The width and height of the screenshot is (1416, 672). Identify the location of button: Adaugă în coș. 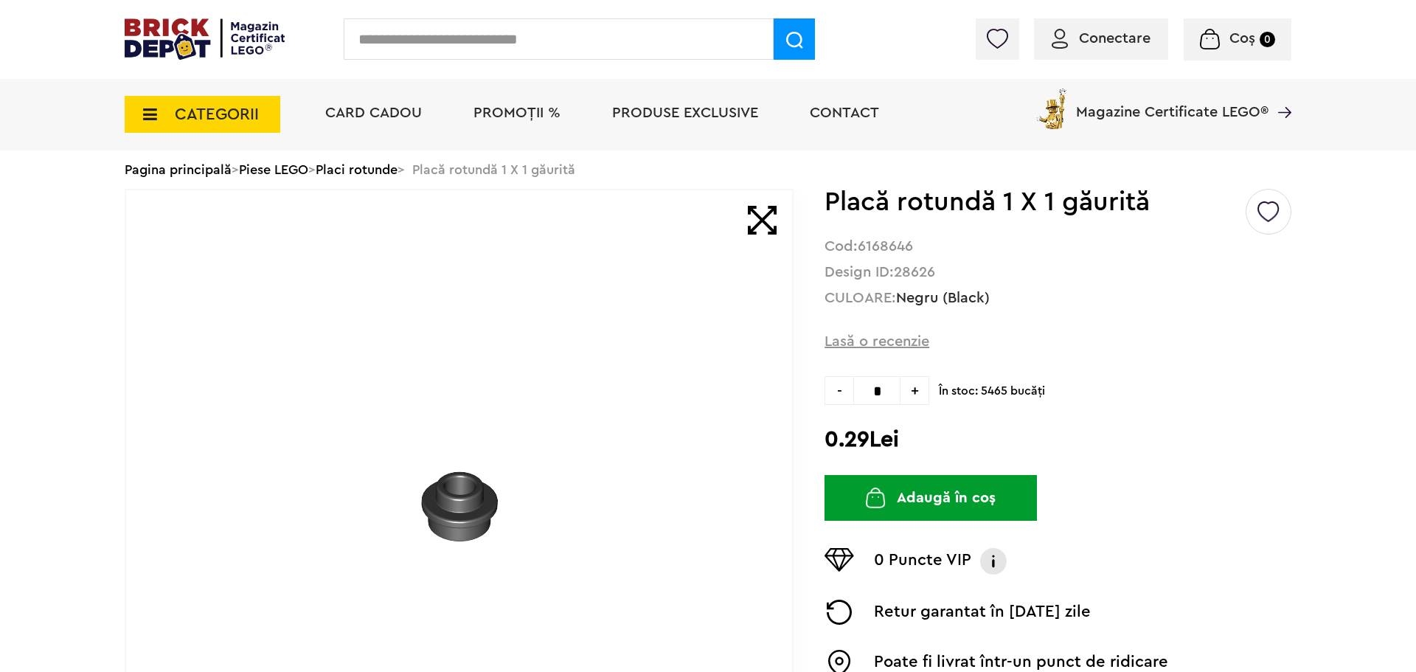
(931, 498).